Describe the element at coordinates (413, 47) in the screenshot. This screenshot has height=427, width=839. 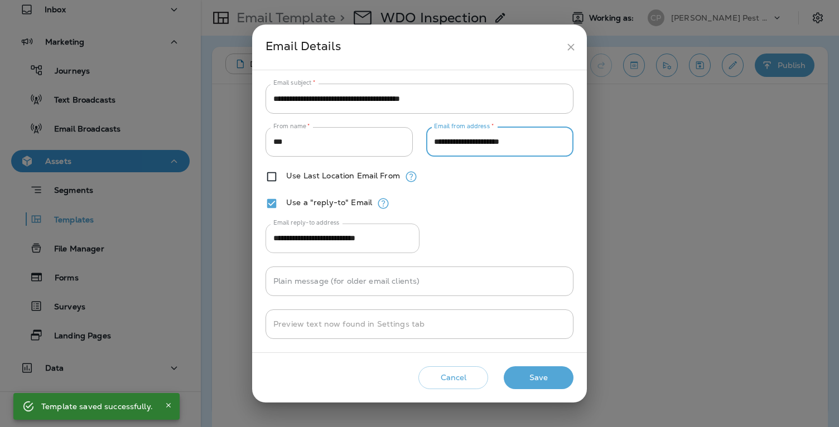
I see `div: Email Details` at that location.